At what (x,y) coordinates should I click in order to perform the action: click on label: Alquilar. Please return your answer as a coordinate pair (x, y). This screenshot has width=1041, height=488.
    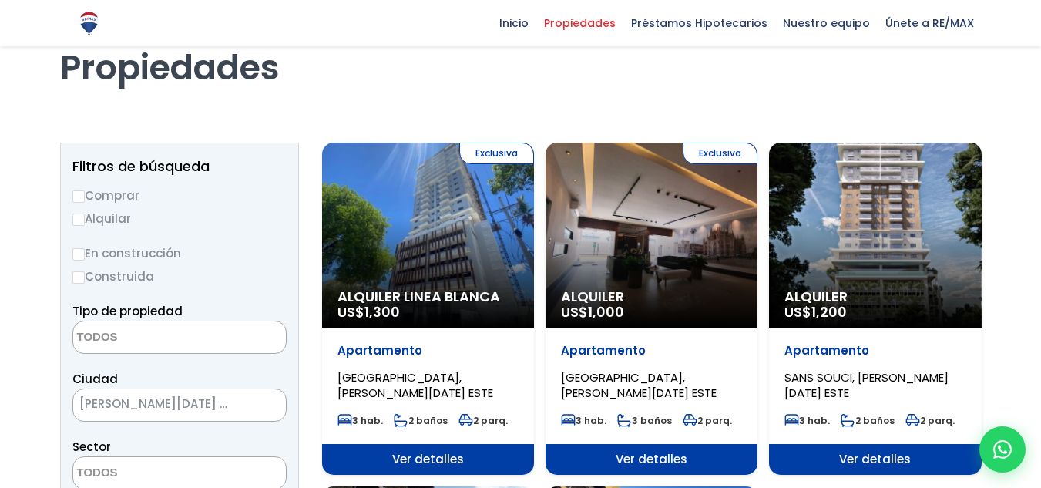
    Looking at the image, I should click on (180, 218).